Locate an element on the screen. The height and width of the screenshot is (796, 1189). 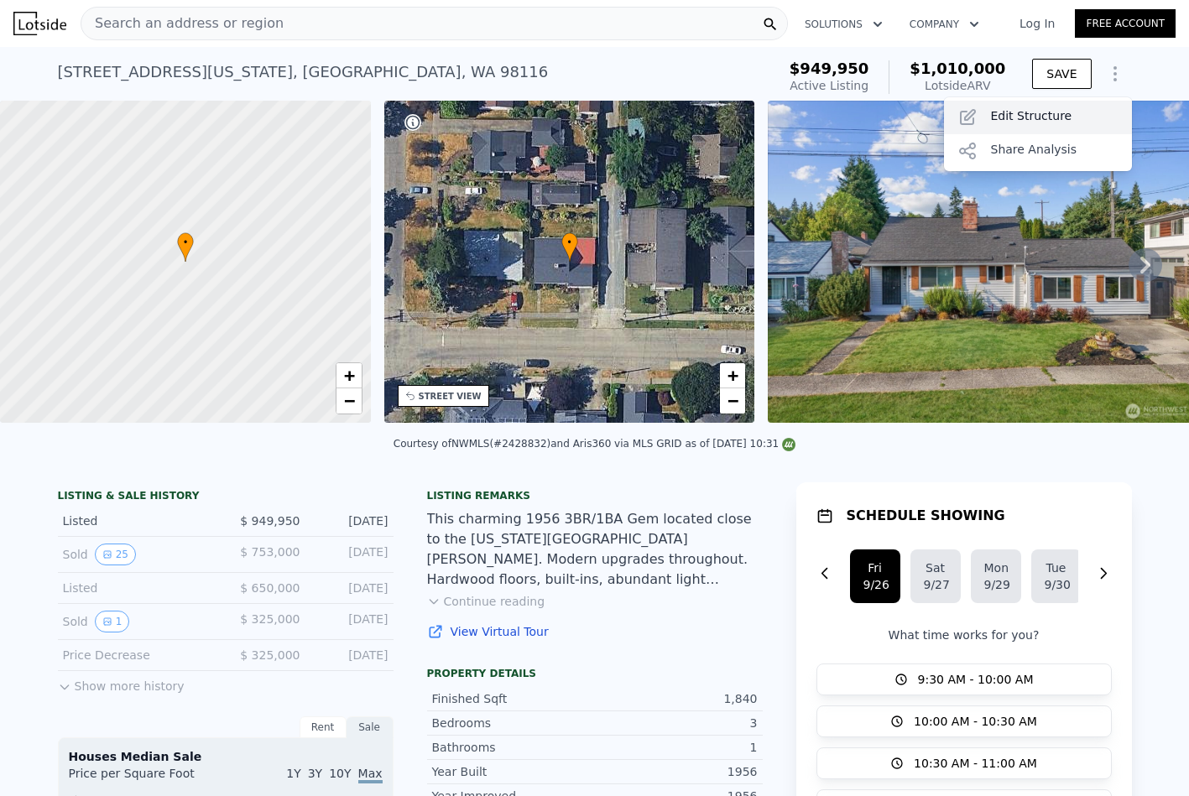
div: Property details is located at coordinates (595, 674).